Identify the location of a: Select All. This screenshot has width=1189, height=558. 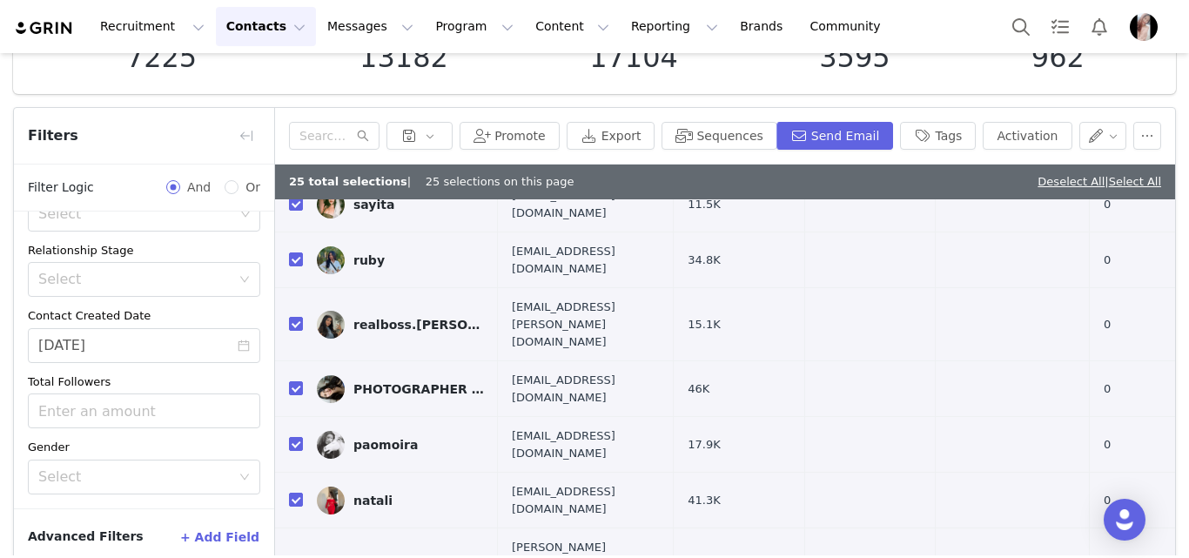
(1135, 181).